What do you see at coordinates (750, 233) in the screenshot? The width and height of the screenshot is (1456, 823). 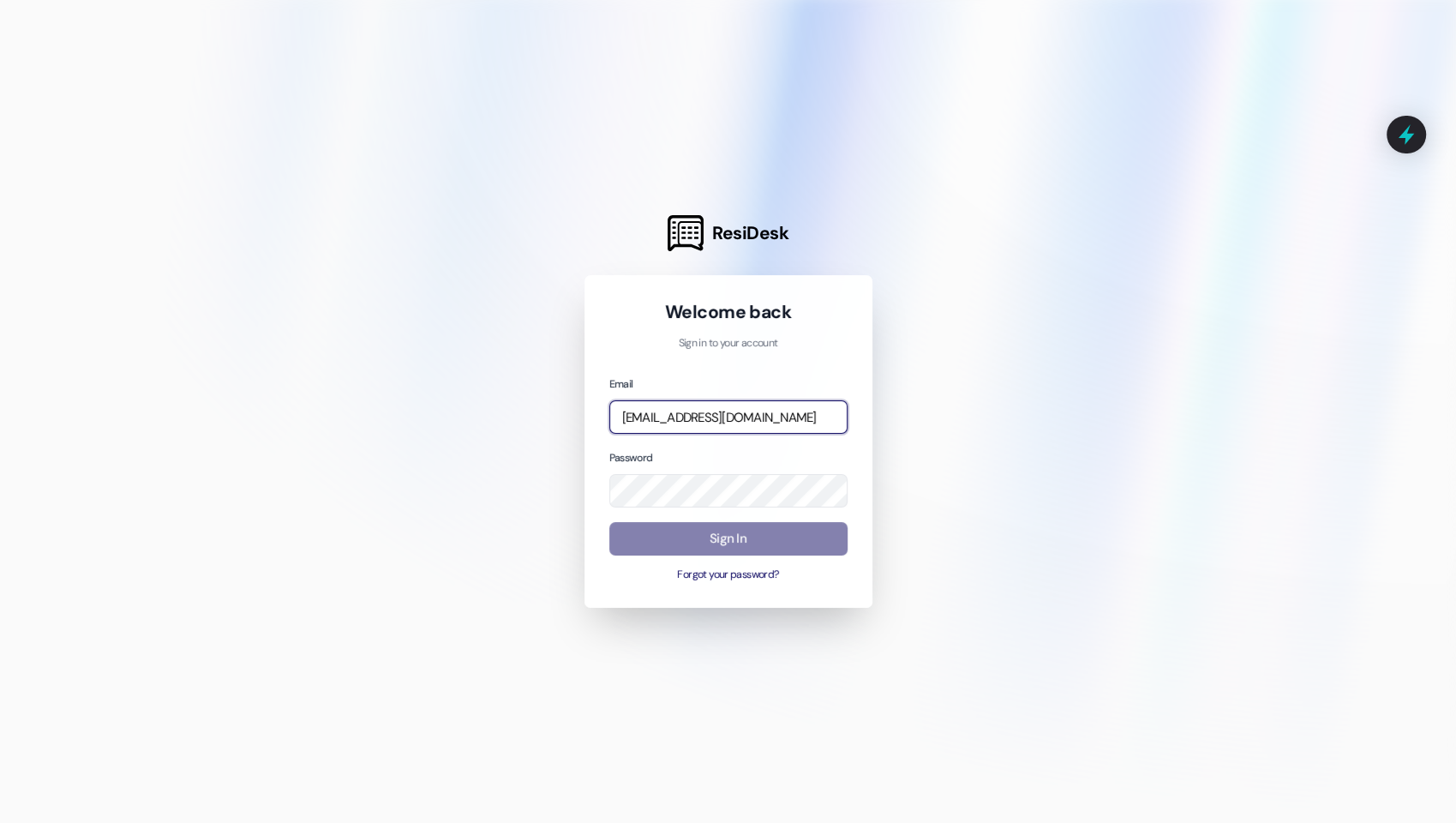 I see `span: ResiDesk` at bounding box center [750, 233].